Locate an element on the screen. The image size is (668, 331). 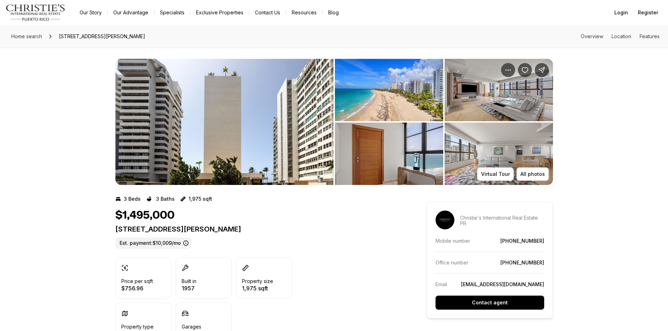
button: Save Property: 1501 ASHFORD AVENUE #9A is located at coordinates (525, 70).